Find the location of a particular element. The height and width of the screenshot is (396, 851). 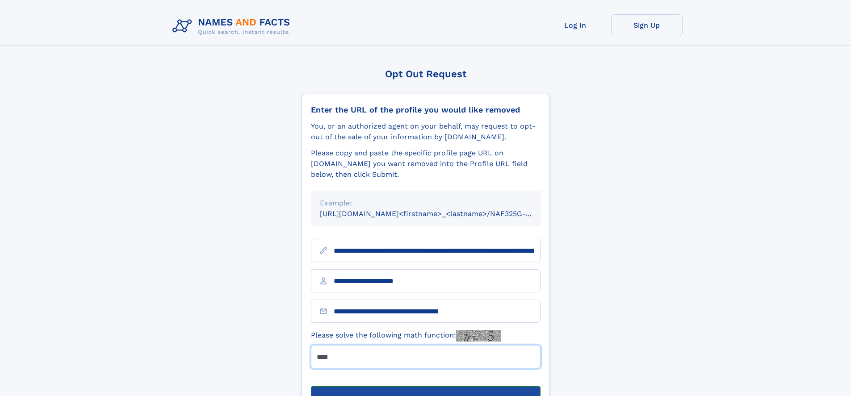

img: Logo Names and Facts is located at coordinates (233, 26).